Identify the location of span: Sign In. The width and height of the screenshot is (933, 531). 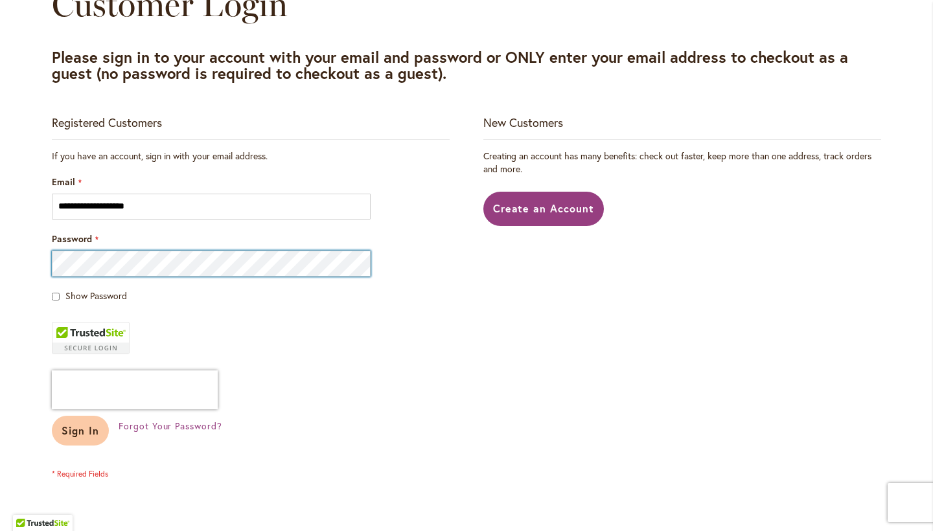
(80, 430).